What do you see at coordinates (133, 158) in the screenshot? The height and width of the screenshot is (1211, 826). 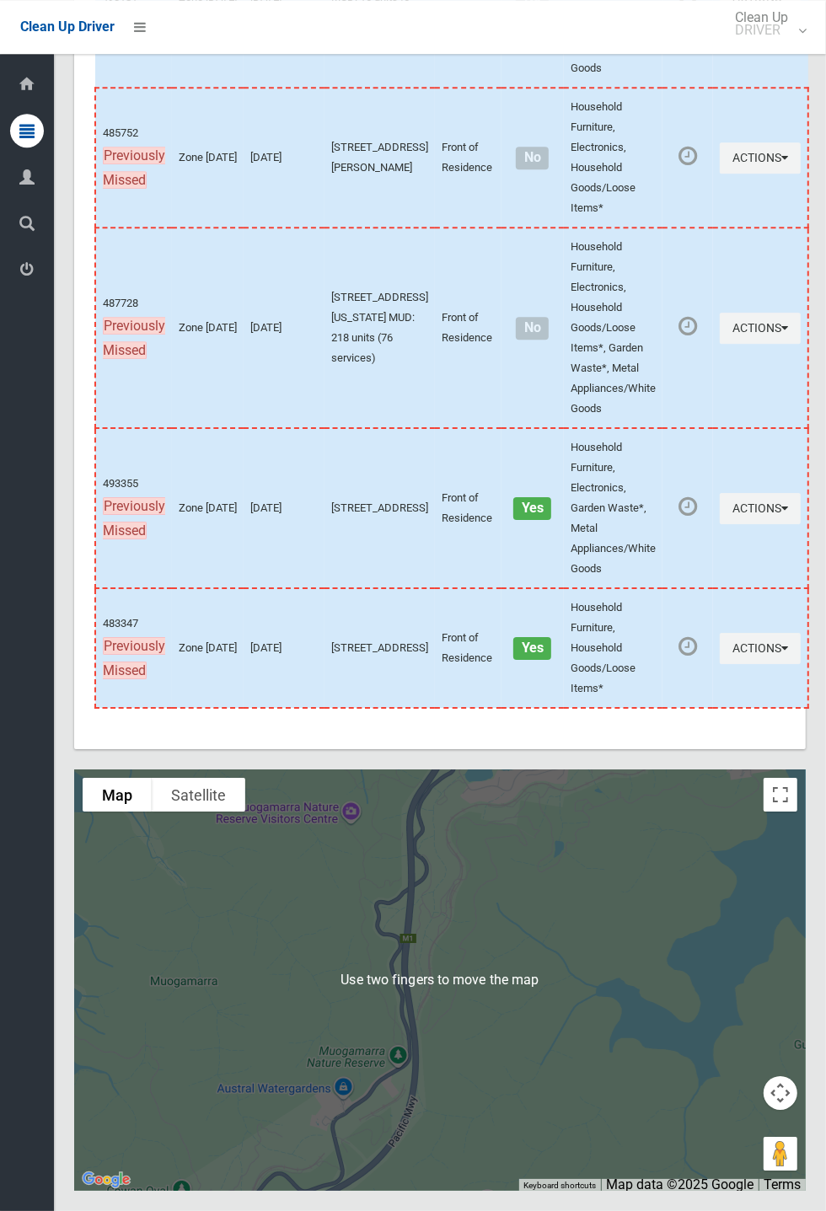 I see `td: 485752` at bounding box center [133, 158].